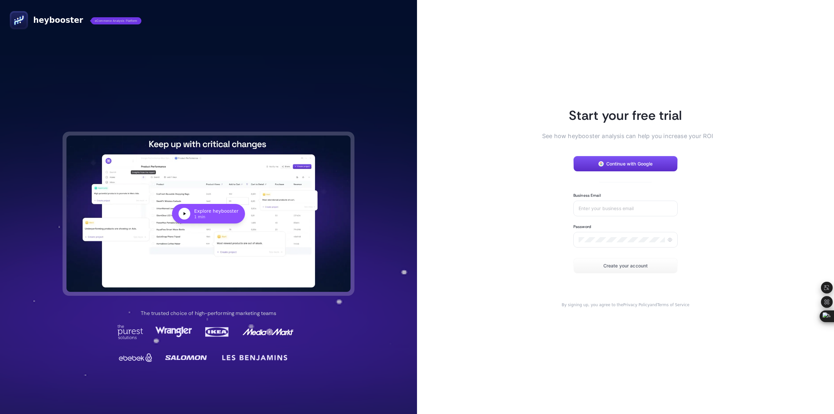  Describe the element at coordinates (625, 208) in the screenshot. I see `input: Enter your business email` at that location.